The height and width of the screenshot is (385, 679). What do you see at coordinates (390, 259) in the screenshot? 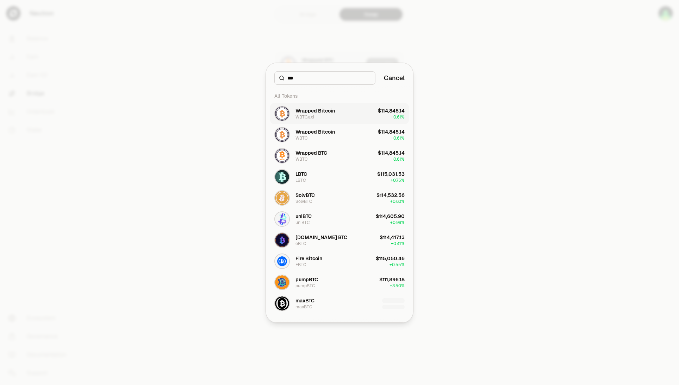
I see `div: $115,050.46` at bounding box center [390, 259].